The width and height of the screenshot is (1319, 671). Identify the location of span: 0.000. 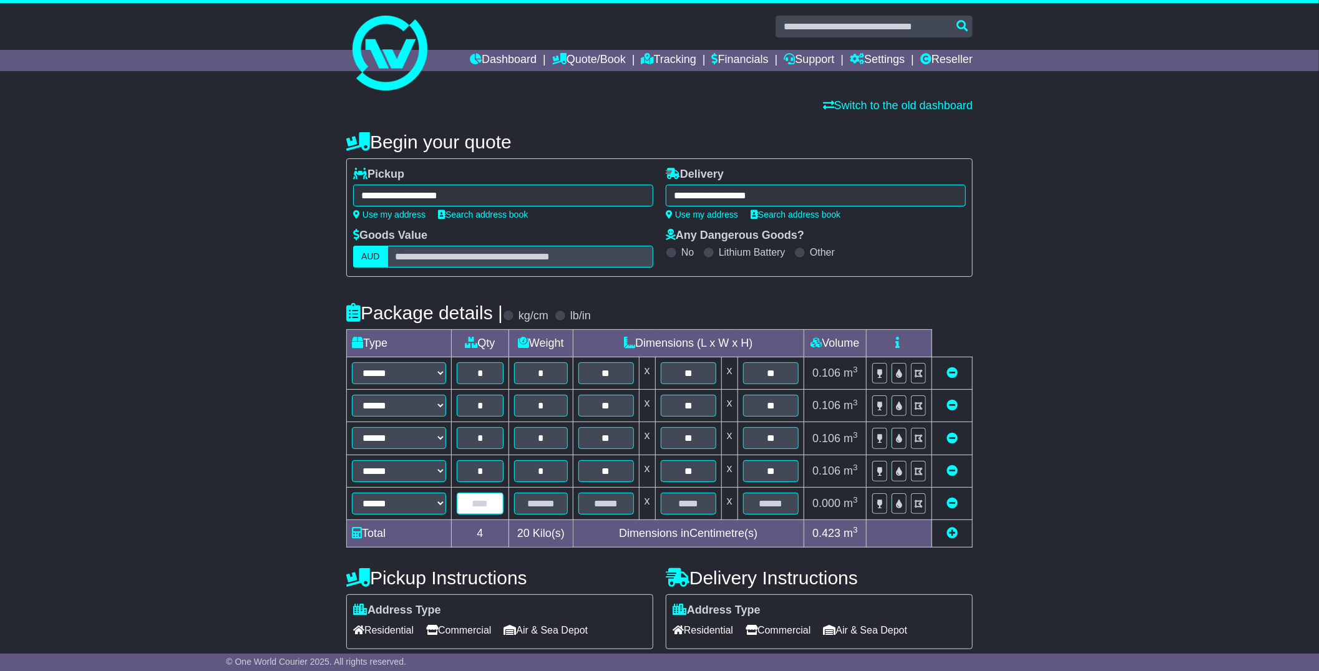
(826, 503).